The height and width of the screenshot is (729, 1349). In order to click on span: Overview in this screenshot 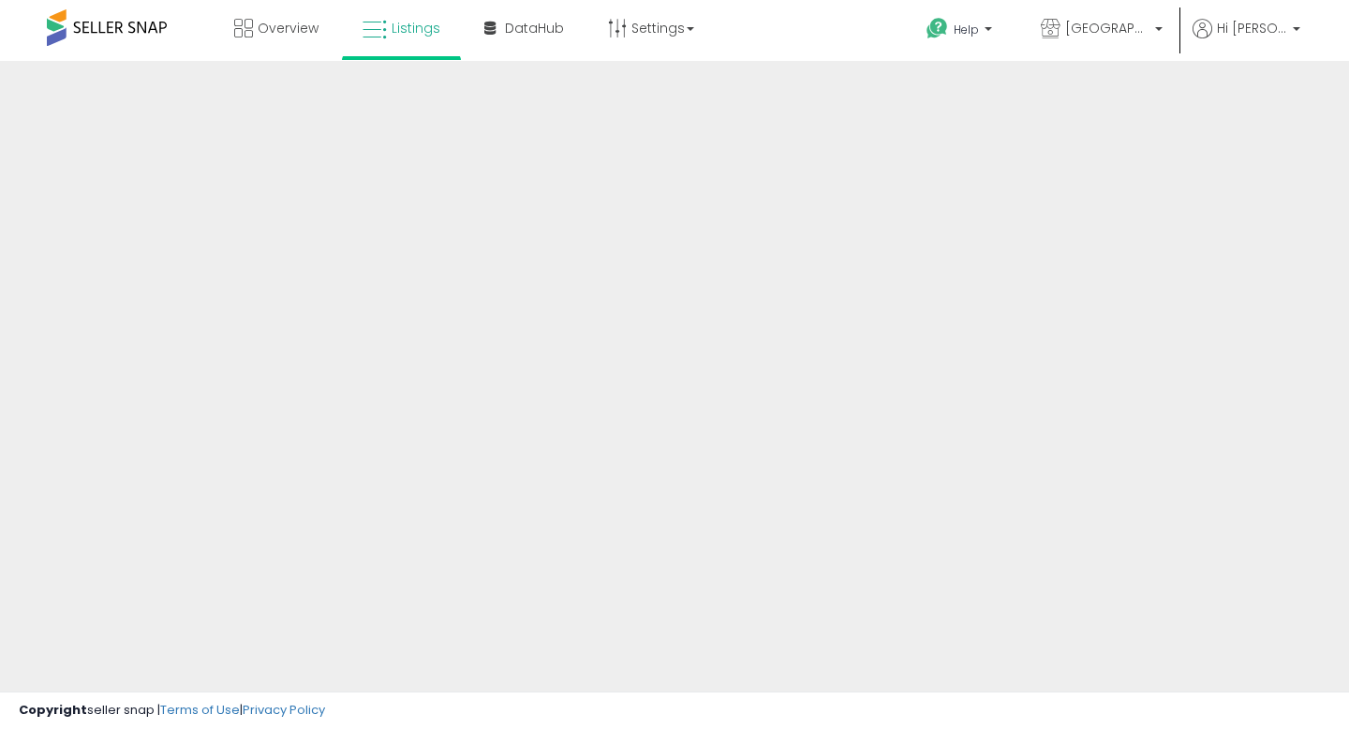, I will do `click(288, 28)`.